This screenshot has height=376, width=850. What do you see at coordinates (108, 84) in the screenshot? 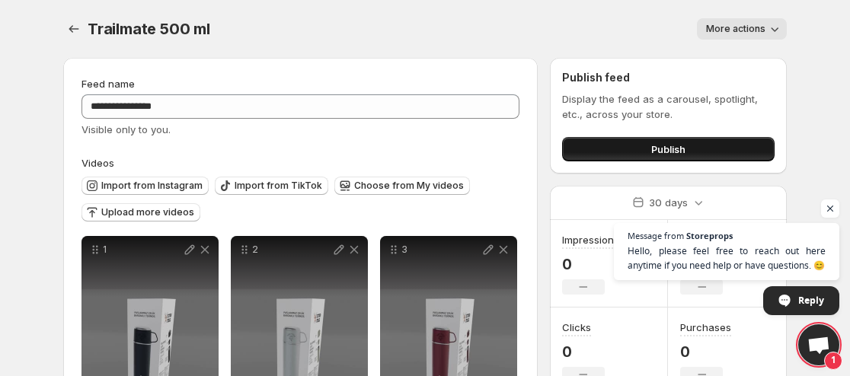
I see `span: Feed name` at bounding box center [108, 84].